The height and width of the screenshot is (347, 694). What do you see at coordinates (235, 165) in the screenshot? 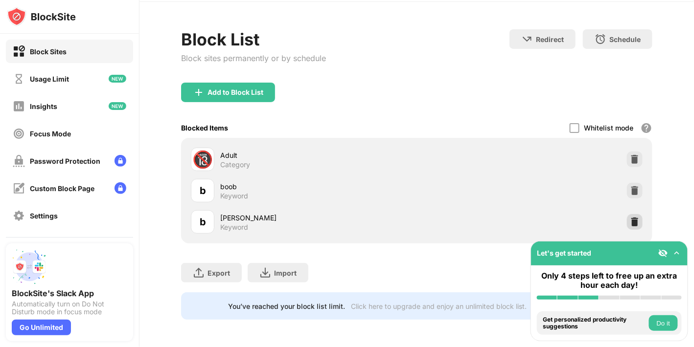
I see `div: Category` at bounding box center [235, 165].